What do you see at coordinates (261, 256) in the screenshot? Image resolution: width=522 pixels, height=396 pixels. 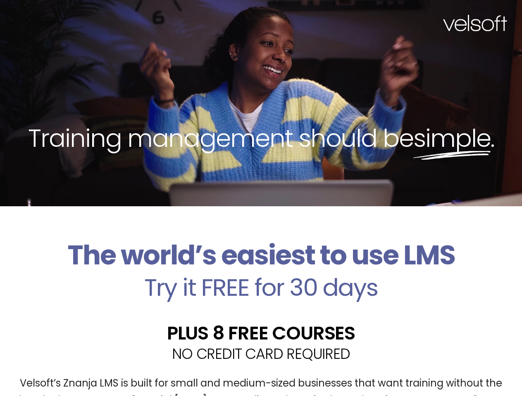 I see `h2: The world’s easiest to use LMS` at bounding box center [261, 256].